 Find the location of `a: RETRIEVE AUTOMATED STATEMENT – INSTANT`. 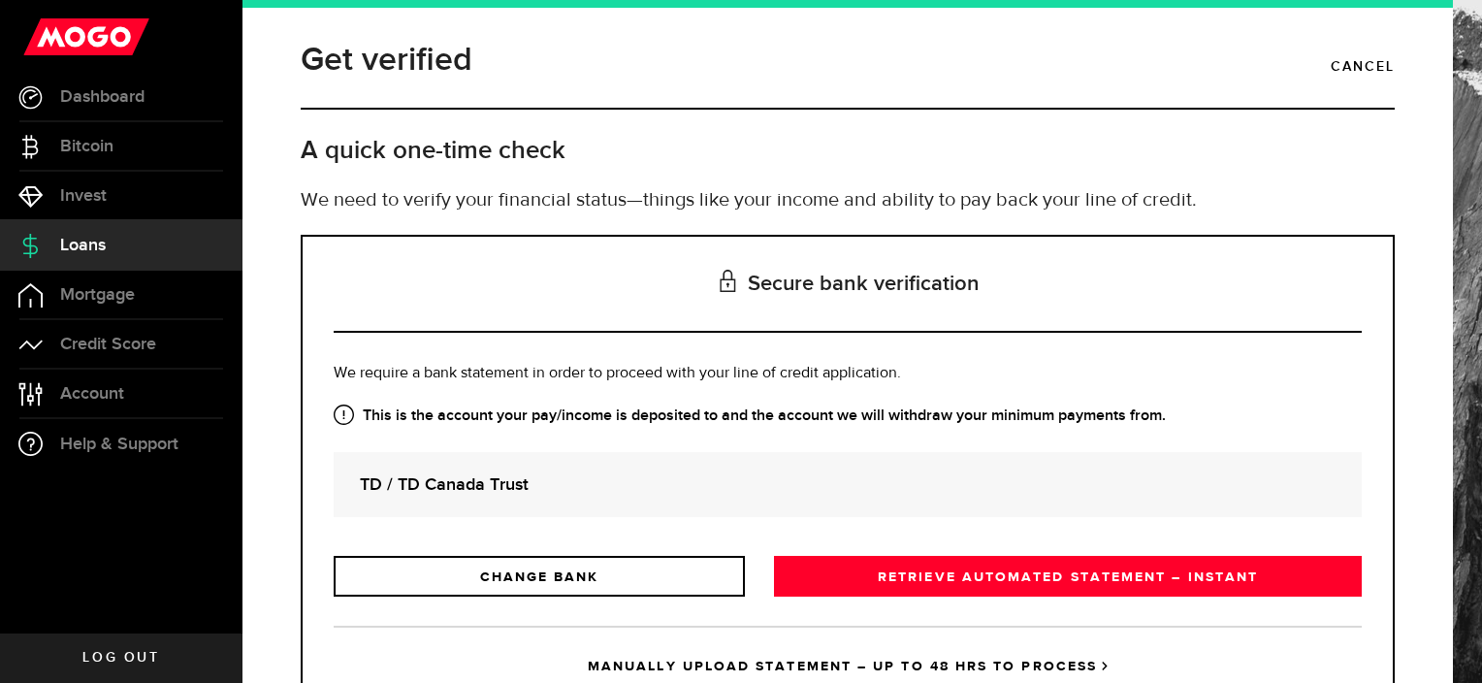

a: RETRIEVE AUTOMATED STATEMENT – INSTANT is located at coordinates (1068, 576).